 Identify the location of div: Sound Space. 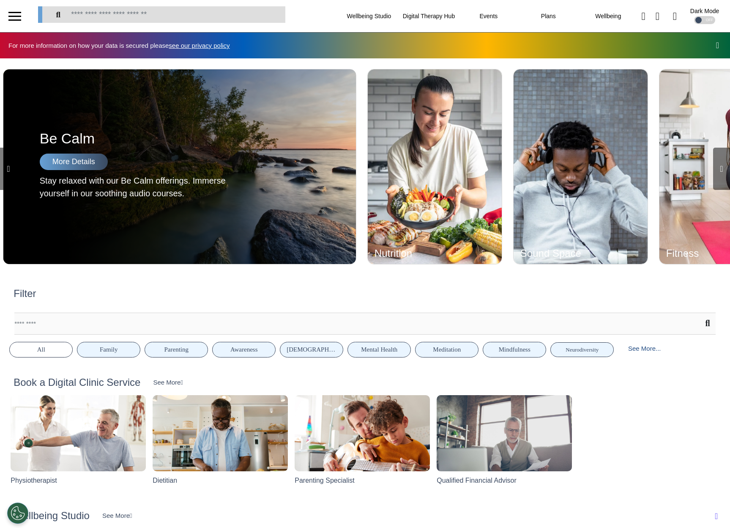
(567, 253).